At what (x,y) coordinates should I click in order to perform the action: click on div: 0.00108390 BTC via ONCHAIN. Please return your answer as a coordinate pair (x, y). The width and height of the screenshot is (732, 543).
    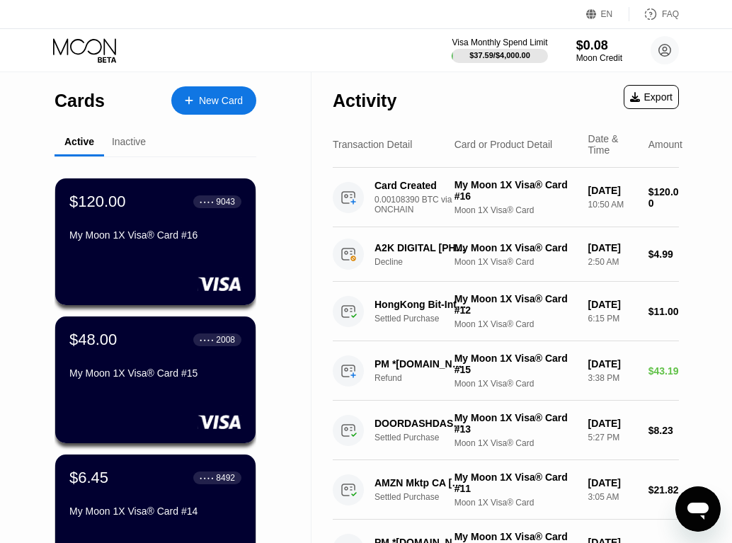
    Looking at the image, I should click on (424, 205).